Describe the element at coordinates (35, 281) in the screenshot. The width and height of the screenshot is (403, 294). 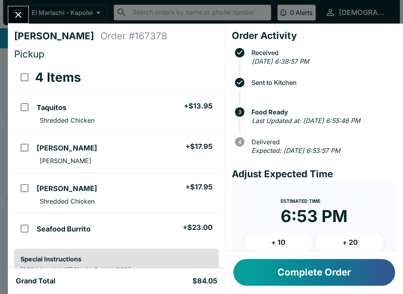
I see `h5: Grand Total` at that location.